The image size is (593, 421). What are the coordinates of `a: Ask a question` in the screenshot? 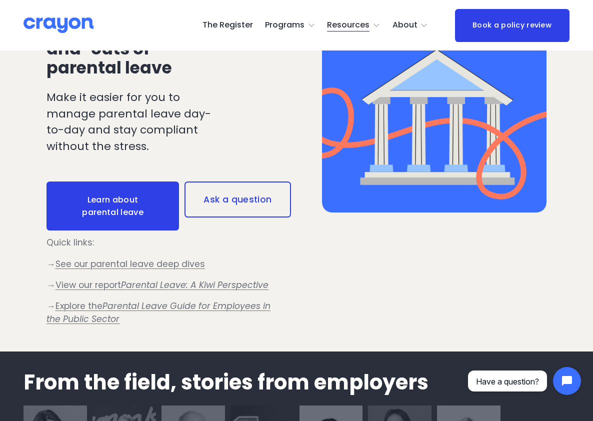 It's located at (238, 200).